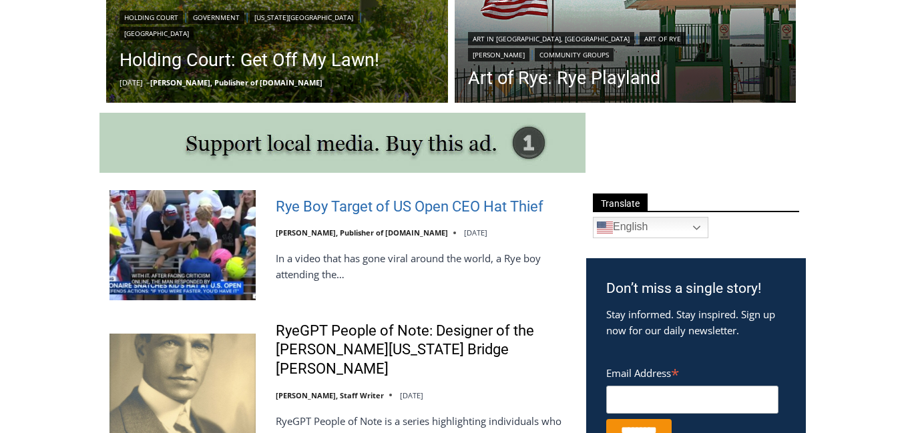  Describe the element at coordinates (422, 266) in the screenshot. I see `p: In a video that has gone viral around the world, a Rye boy attending the…` at that location.